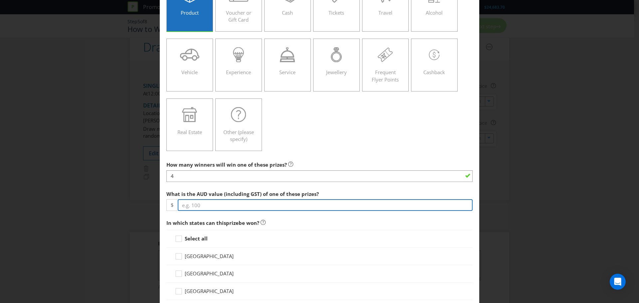  What do you see at coordinates (287, 72) in the screenshot?
I see `span: Service` at bounding box center [287, 72].